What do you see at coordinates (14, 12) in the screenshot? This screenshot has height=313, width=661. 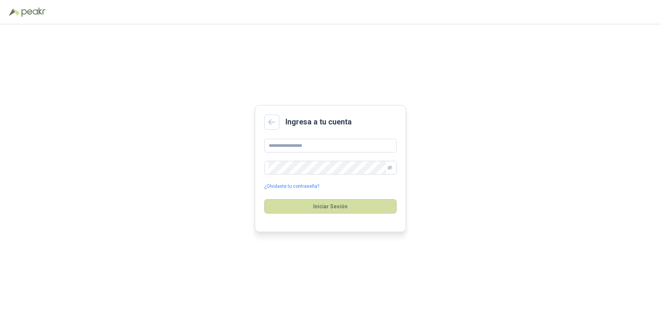 I see `img: Logo` at bounding box center [14, 12].